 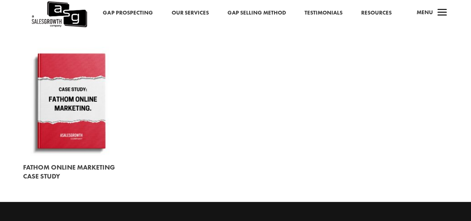 What do you see at coordinates (376, 13) in the screenshot?
I see `a: Resources` at bounding box center [376, 13].